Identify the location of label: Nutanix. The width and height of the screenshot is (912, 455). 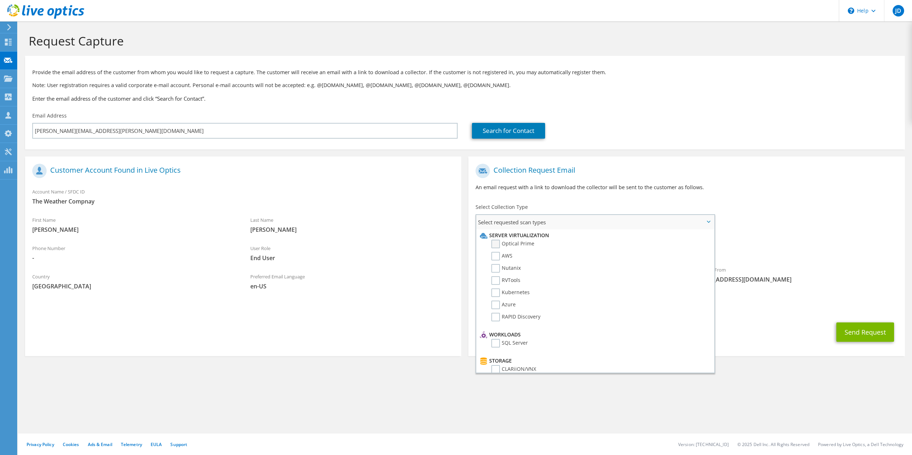
(506, 268).